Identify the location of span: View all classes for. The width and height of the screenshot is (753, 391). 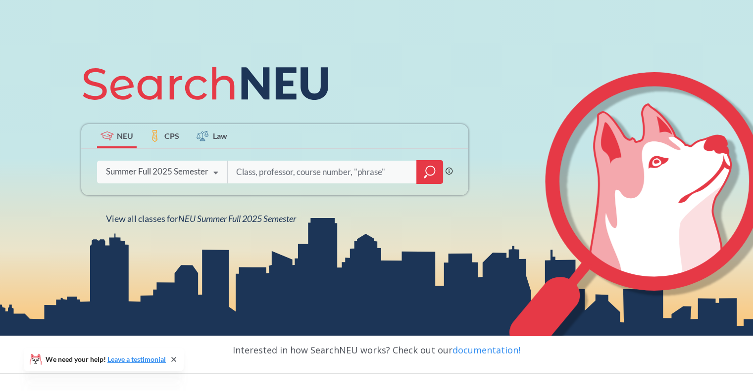
(201, 219).